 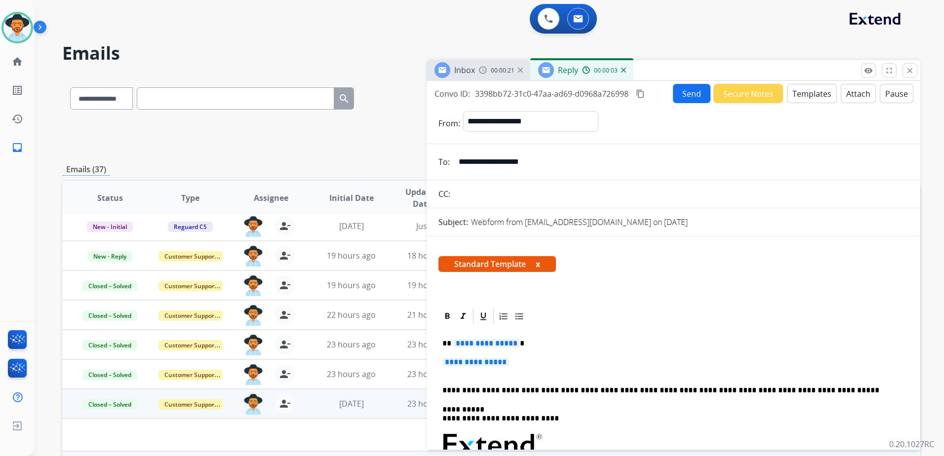 What do you see at coordinates (422, 198) in the screenshot?
I see `span: Updated Date` at bounding box center [422, 198].